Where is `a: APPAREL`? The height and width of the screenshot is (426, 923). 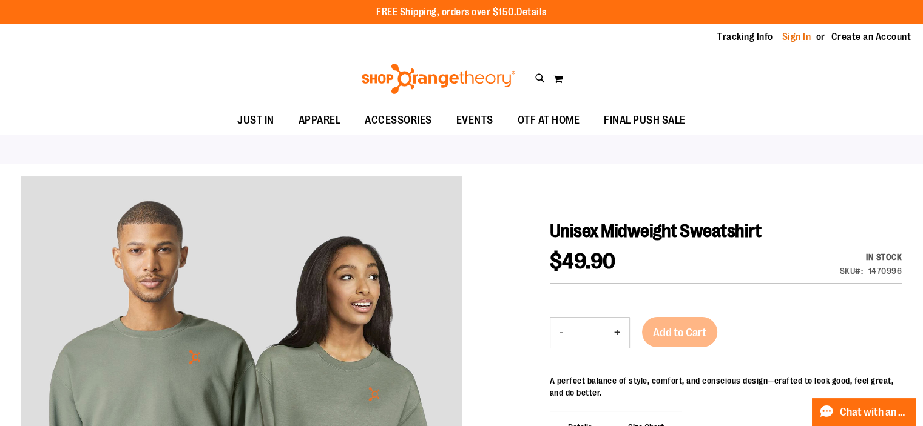
a: APPAREL is located at coordinates (320, 120).